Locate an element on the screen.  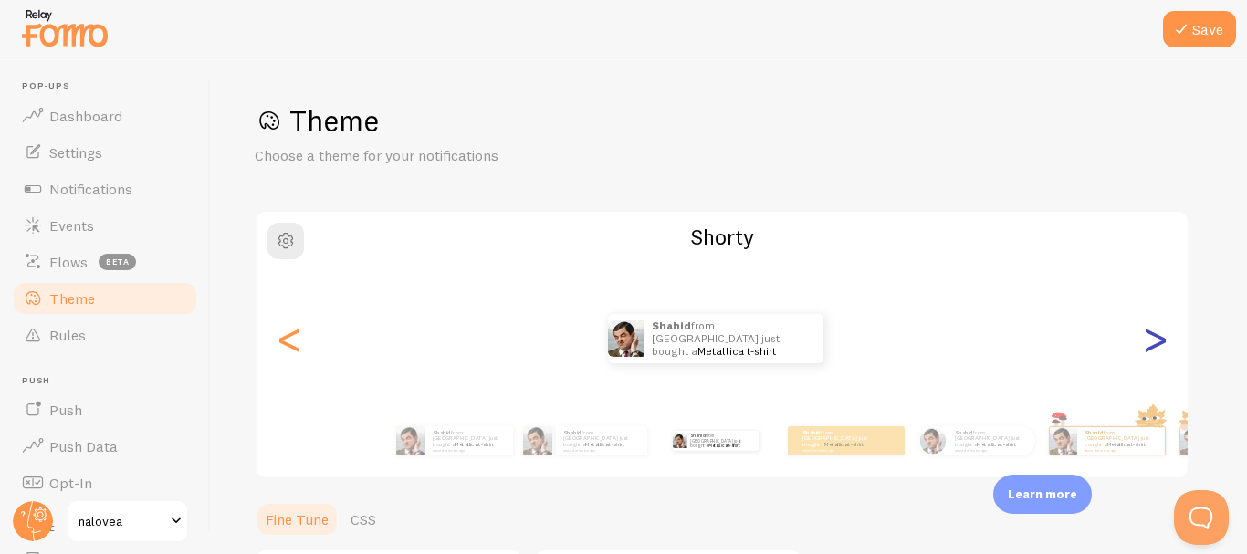
div: Learn more is located at coordinates (1042, 494).